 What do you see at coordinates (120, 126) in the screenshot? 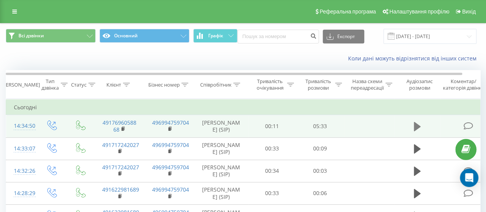
I see `a: 4917696058868` at bounding box center [120, 126].